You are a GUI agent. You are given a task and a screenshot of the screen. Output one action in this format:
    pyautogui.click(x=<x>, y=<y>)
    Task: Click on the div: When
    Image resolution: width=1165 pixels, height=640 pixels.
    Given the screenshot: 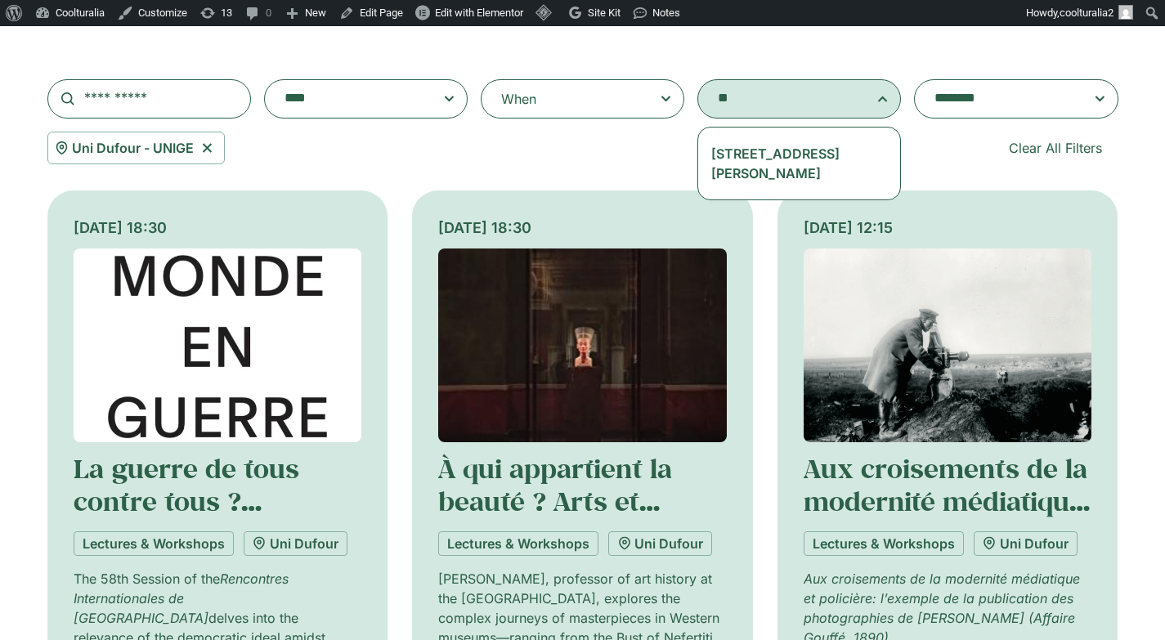 What is the action you would take?
    pyautogui.click(x=518, y=99)
    